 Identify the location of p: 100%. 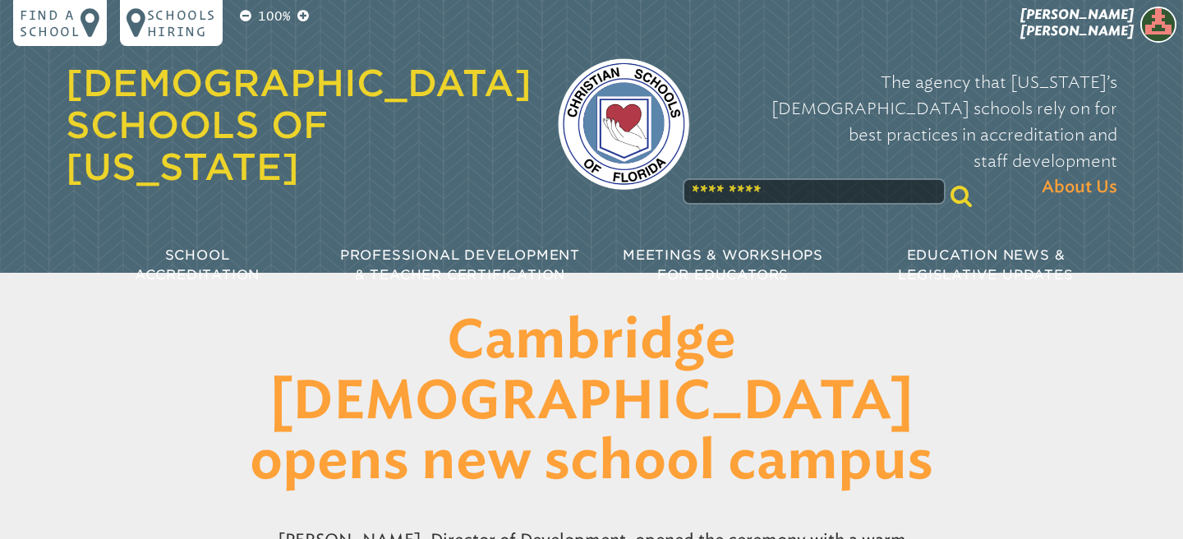
(274, 16).